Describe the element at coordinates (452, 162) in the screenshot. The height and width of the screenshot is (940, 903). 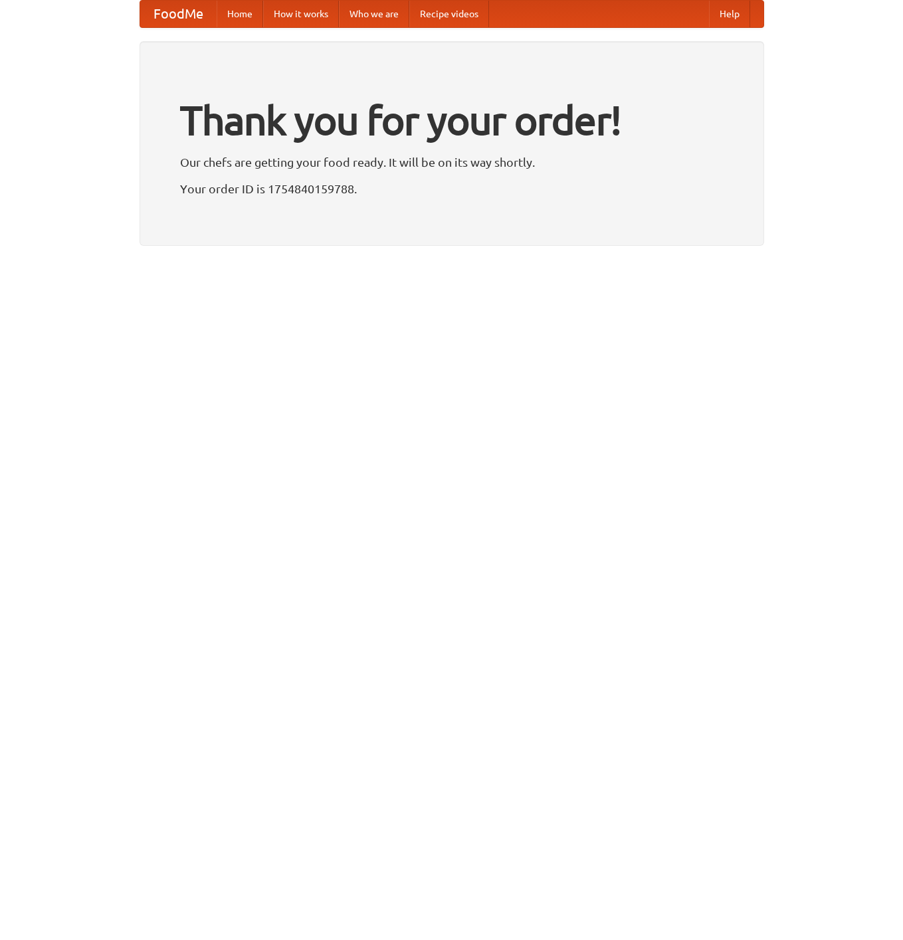
I see `p: Our chefs are getting your food ready. It will be on its way shortly.` at that location.